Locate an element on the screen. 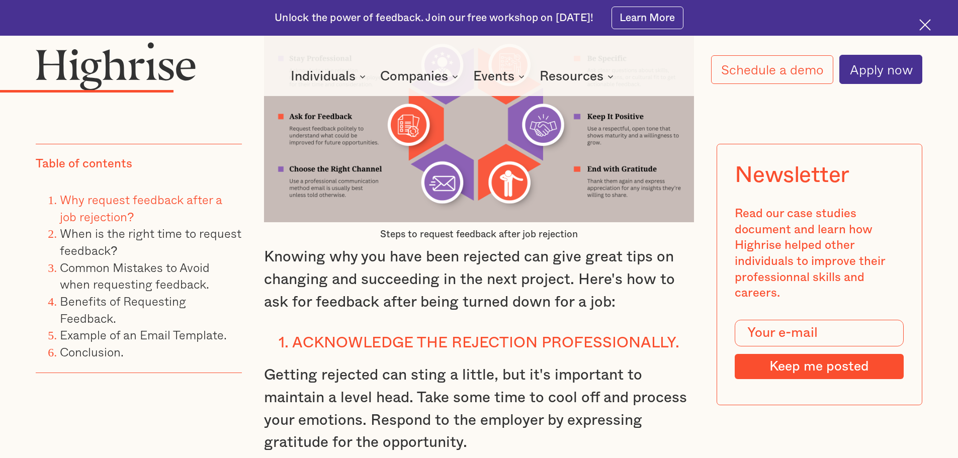 The image size is (958, 458). a: Conclusion. is located at coordinates (91, 351).